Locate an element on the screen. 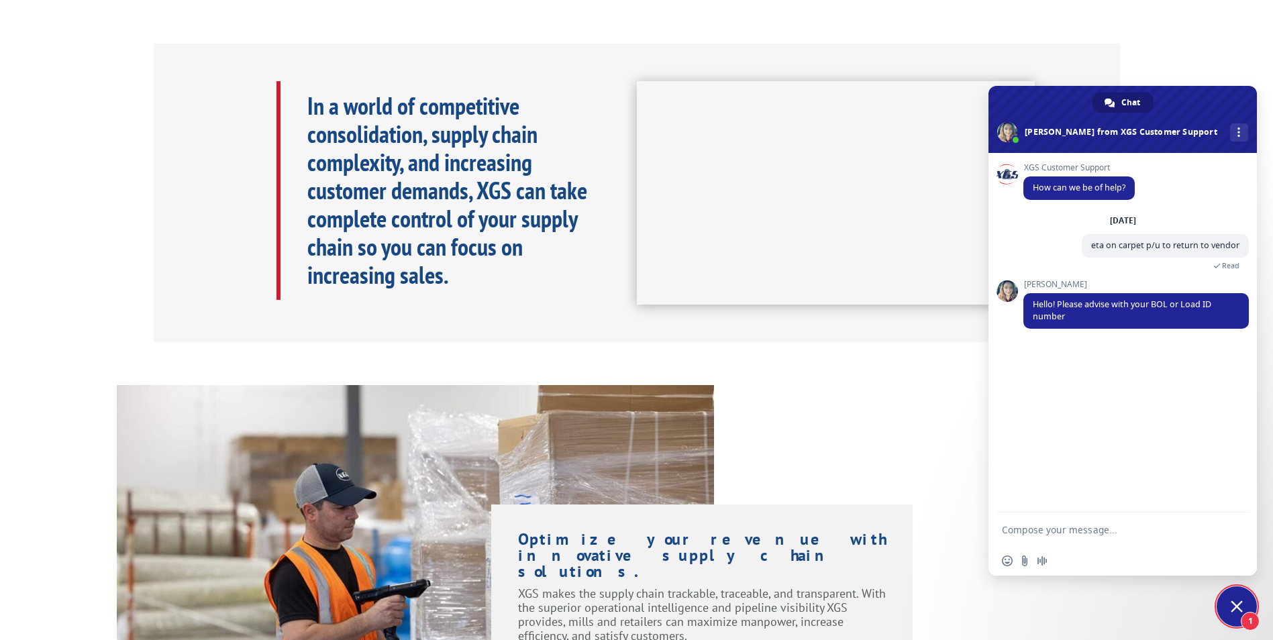  h1: Optimize your revenue with innovative supply chain solutions. is located at coordinates (702, 559).